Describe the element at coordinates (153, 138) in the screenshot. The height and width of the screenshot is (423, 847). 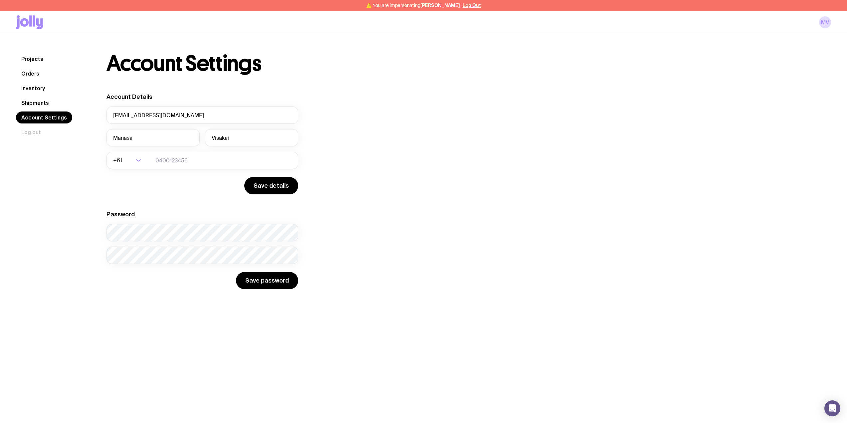
I see `input: First Name` at that location.